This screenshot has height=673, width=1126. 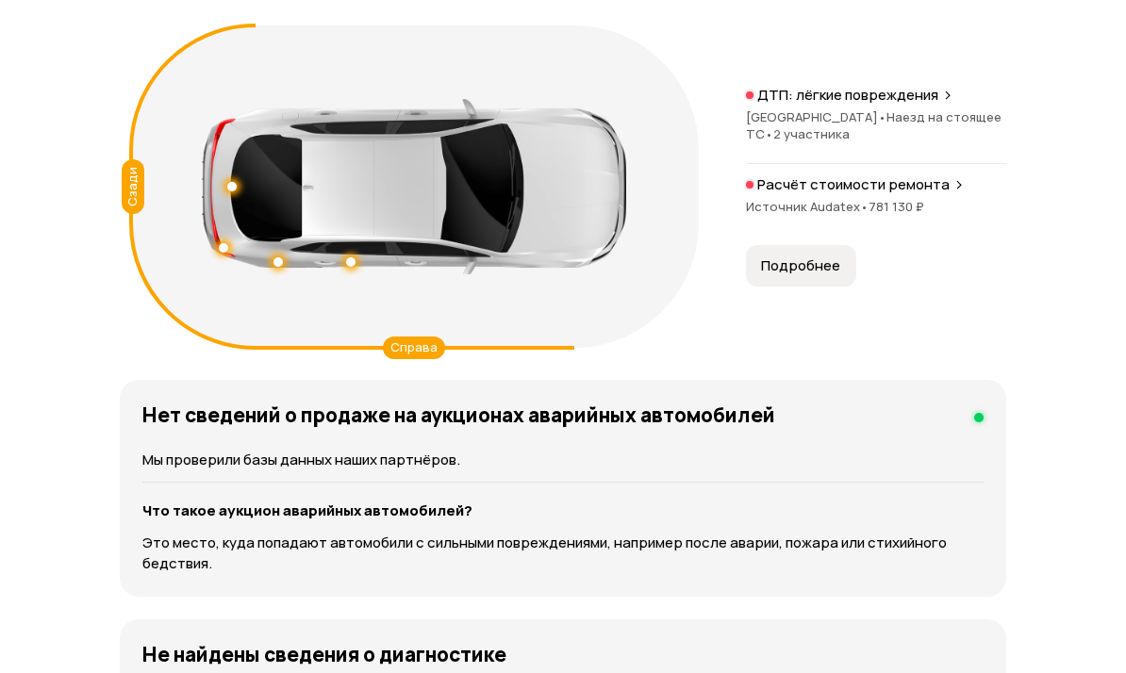 What do you see at coordinates (873, 125) in the screenshot?
I see `span: Наезд на стоящее ТС` at bounding box center [873, 125].